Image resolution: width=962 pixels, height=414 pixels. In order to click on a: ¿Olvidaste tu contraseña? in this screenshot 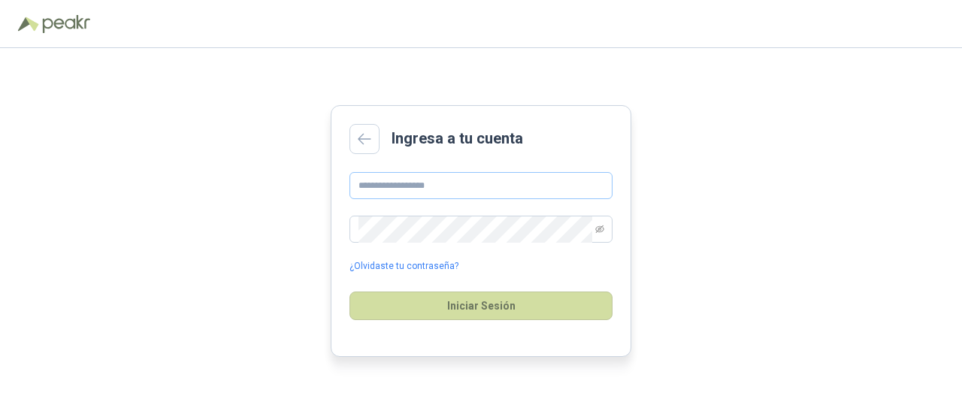, I will do `click(404, 266)`.